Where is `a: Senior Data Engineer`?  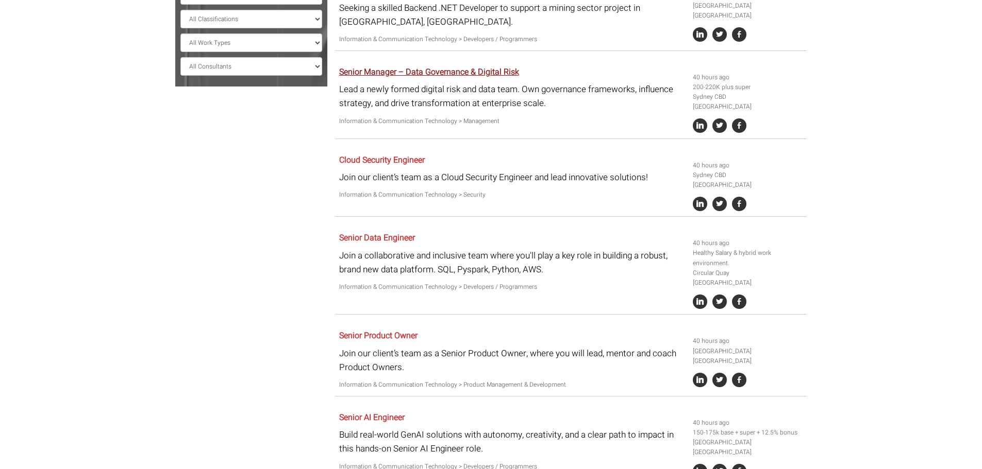
a: Senior Data Engineer is located at coordinates (377, 238).